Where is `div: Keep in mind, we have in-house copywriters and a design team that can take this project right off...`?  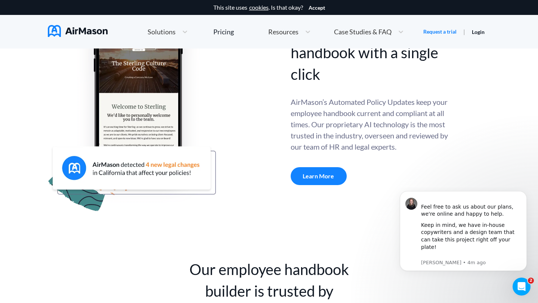
div: Keep in mind, we have in-house copywriters and a design team that can take this project right off... is located at coordinates (83, 53).